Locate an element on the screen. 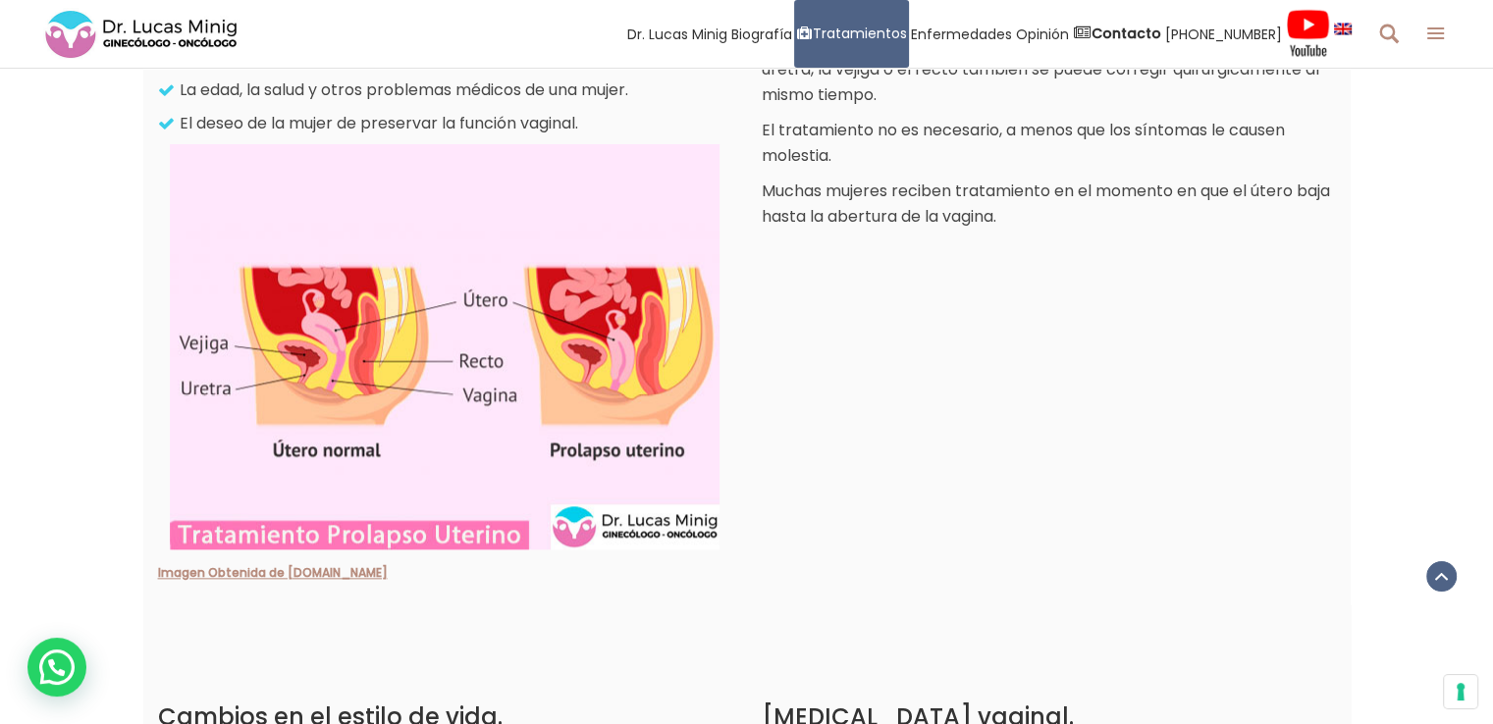  span: Biografía is located at coordinates (762, 33).